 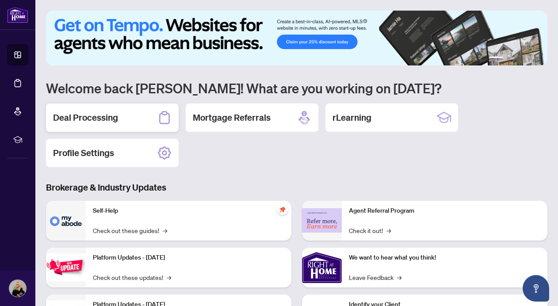 What do you see at coordinates (537, 58) in the screenshot?
I see `button: 6` at bounding box center [537, 58].